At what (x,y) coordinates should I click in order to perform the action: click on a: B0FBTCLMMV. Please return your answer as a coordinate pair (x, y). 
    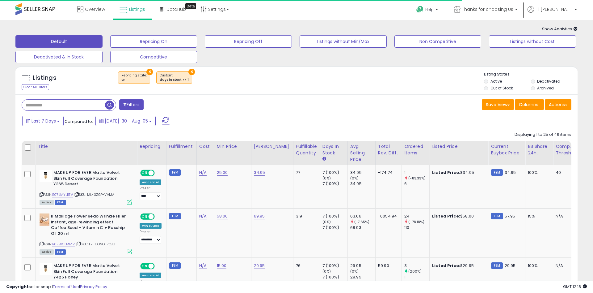
    Looking at the image, I should click on (63, 244).